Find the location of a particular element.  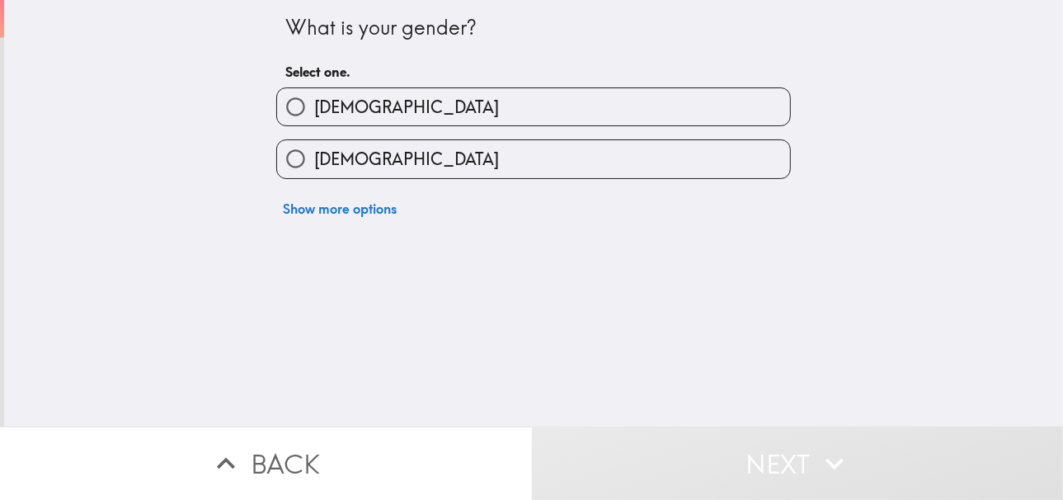

button: Show more options is located at coordinates (340, 209).